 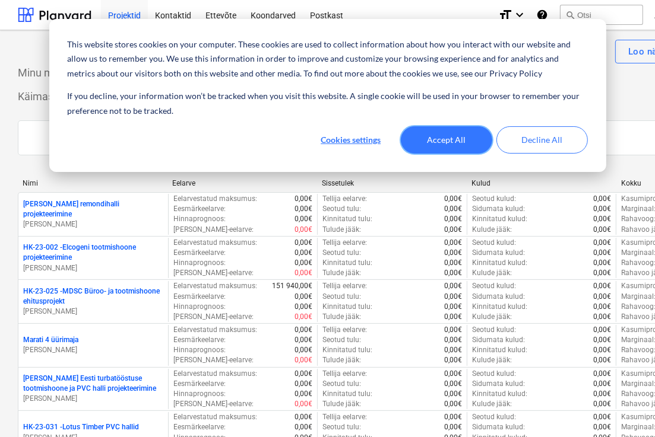 I want to click on i: Abikeskus, so click(x=542, y=15).